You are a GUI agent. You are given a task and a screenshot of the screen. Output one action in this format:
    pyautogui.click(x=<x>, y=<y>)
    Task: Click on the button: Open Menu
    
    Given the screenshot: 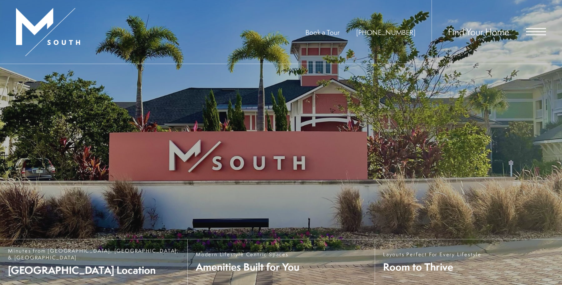 What is the action you would take?
    pyautogui.click(x=536, y=32)
    